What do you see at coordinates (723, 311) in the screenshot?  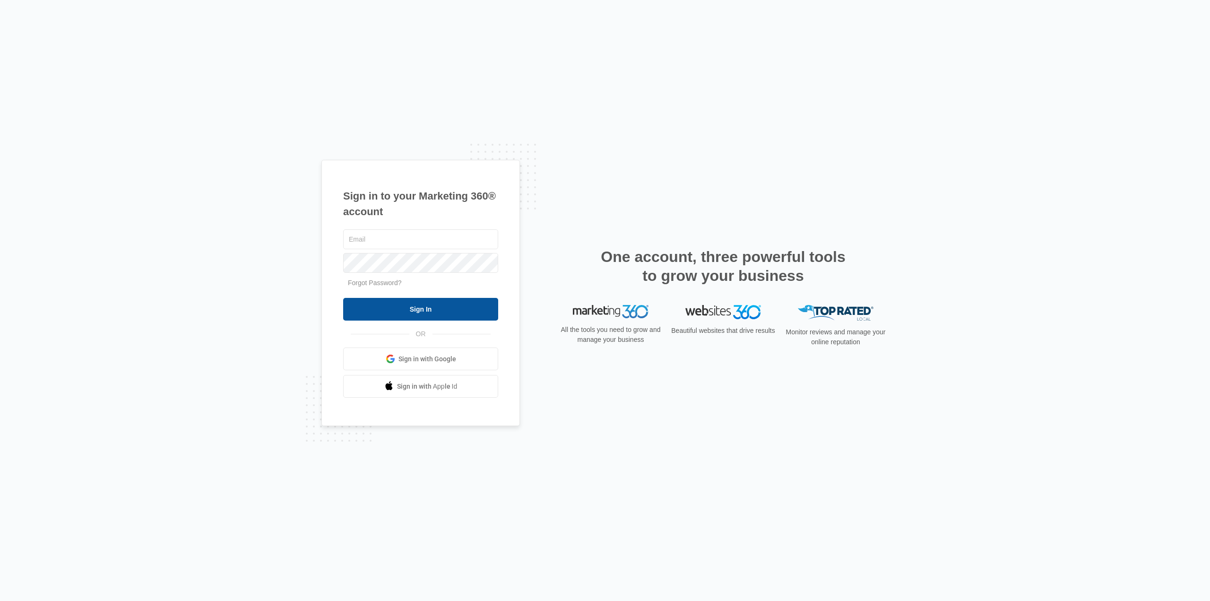 I see `img: Websites 360` at bounding box center [723, 311].